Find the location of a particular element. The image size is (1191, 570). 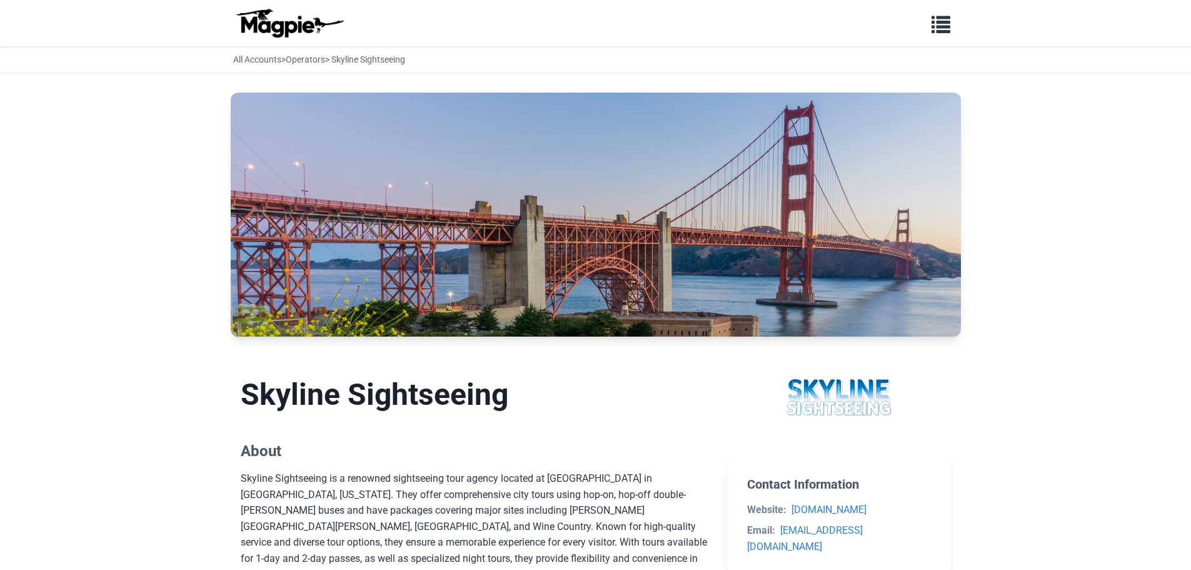

a: Operators is located at coordinates (305, 59).